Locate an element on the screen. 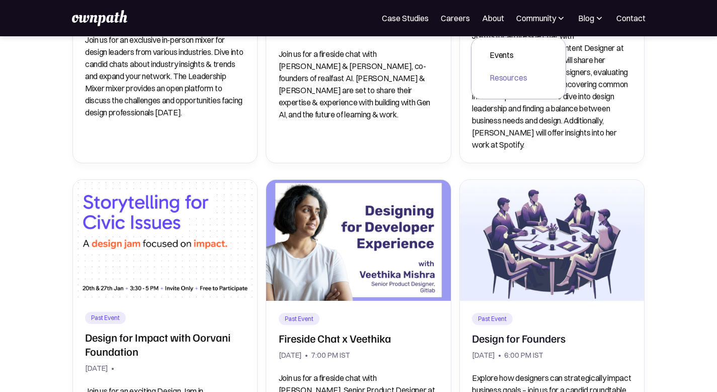 This screenshot has height=392, width=717. a: About is located at coordinates (493, 18).